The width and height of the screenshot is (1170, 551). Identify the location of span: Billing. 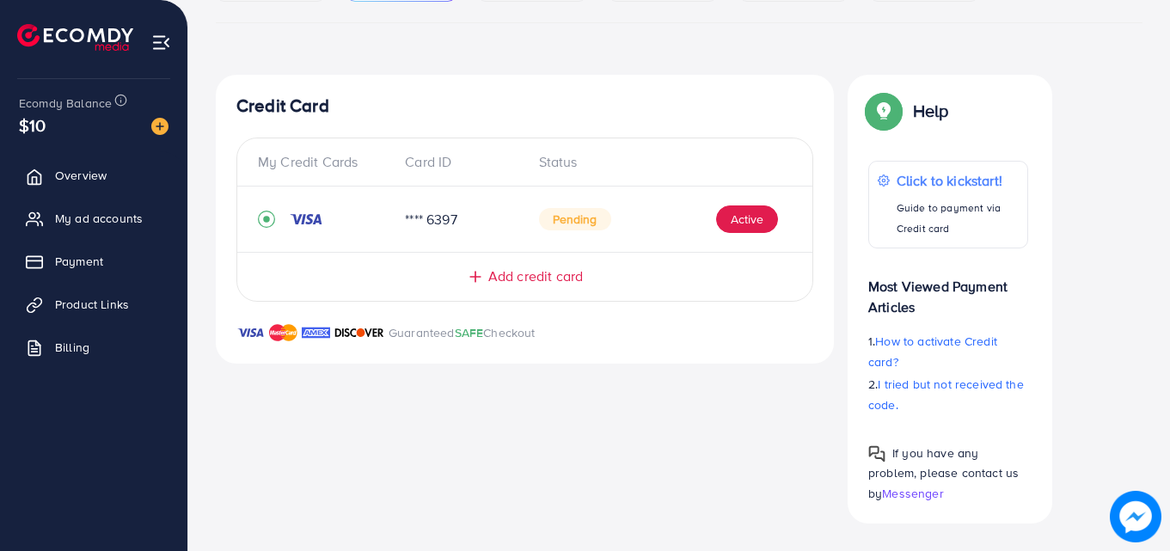
(72, 347).